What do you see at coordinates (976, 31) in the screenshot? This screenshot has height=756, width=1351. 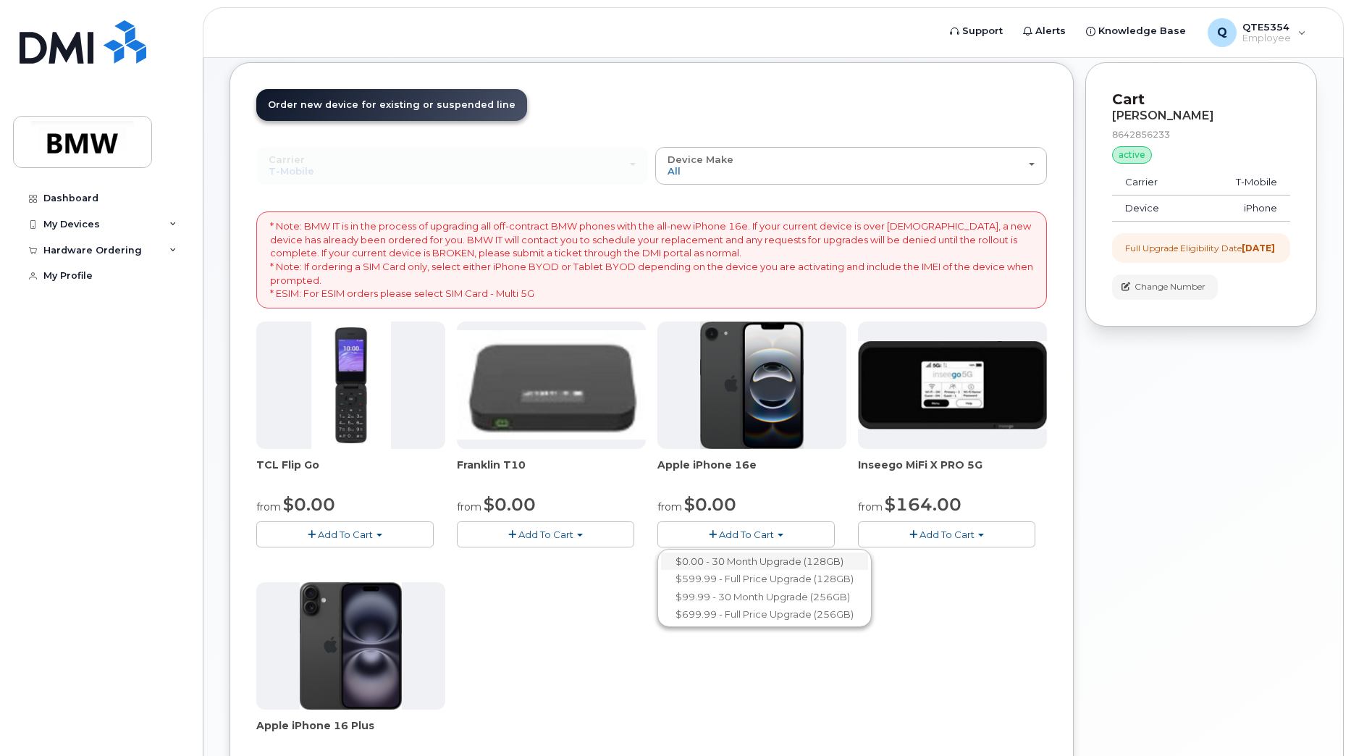 I see `a: Support` at bounding box center [976, 31].